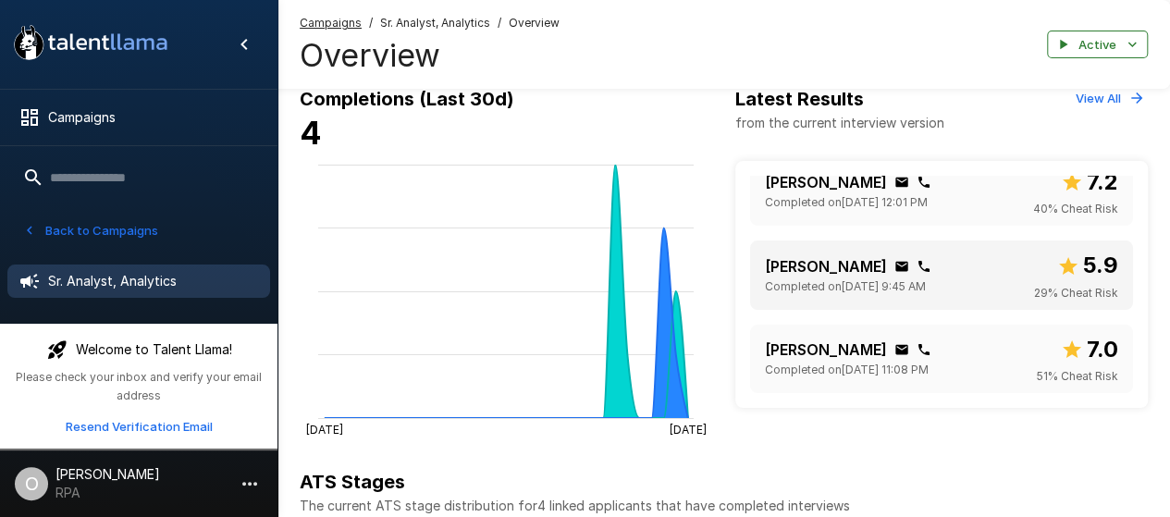  Describe the element at coordinates (1077, 376) in the screenshot. I see `span: 51 % Cheat Risk` at that location.